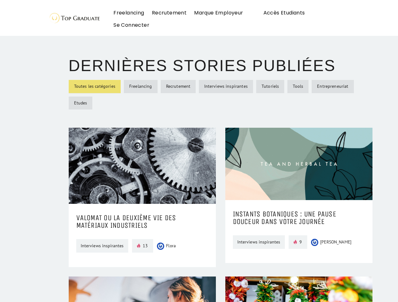 The width and height of the screenshot is (398, 302). Describe the element at coordinates (298, 242) in the screenshot. I see `a: 9` at that location.